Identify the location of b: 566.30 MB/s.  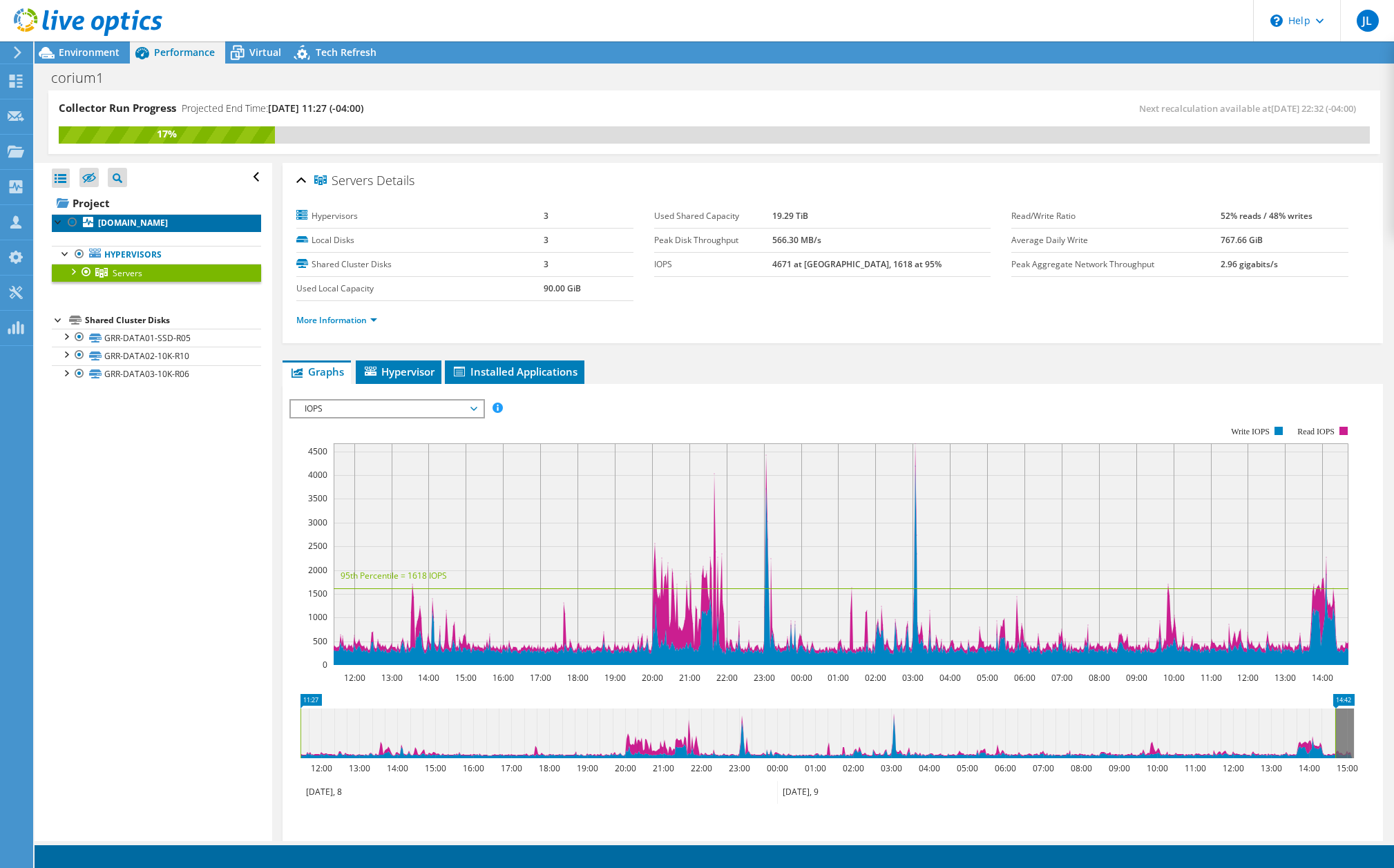
(797, 240).